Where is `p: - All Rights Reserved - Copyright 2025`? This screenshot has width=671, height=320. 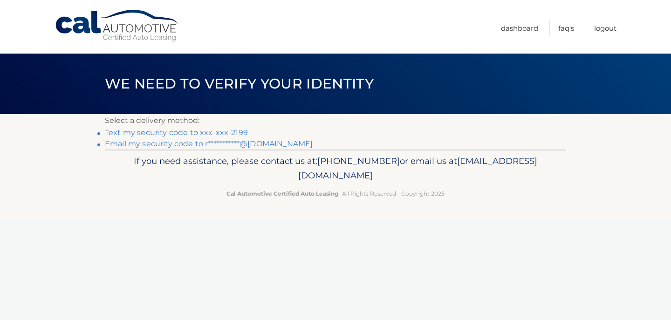
p: - All Rights Reserved - Copyright 2025 is located at coordinates (336, 193).